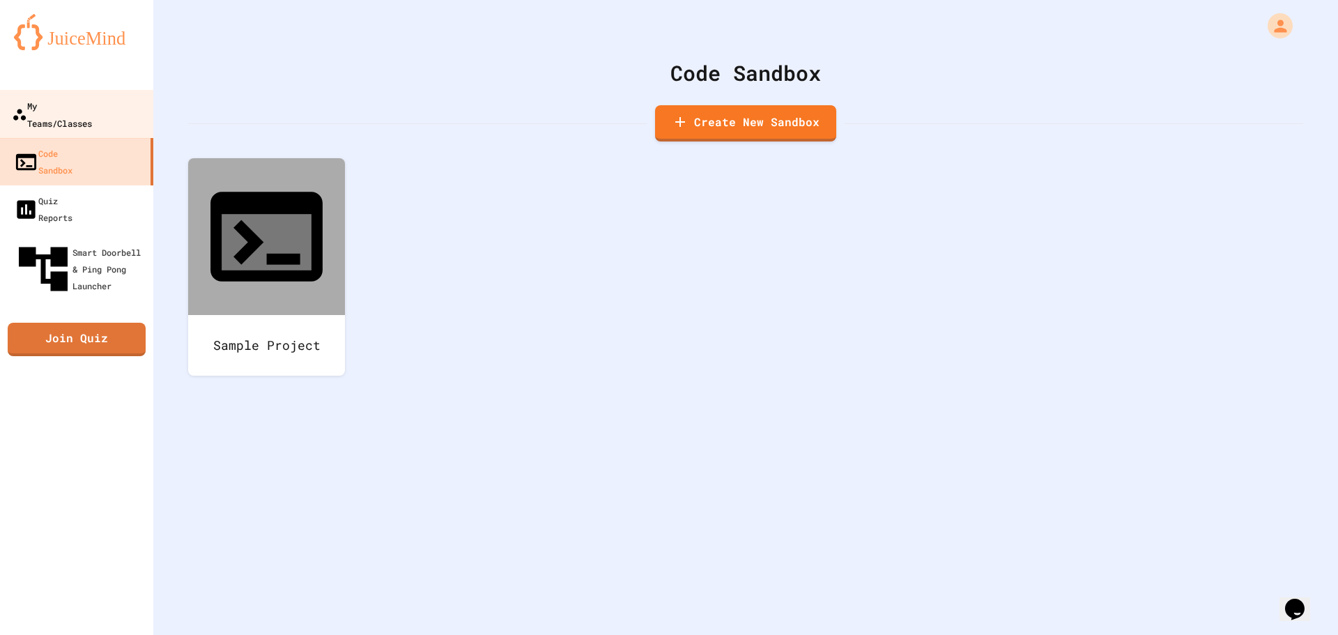 This screenshot has width=1338, height=635. Describe the element at coordinates (745, 123) in the screenshot. I see `a: Create New Sandbox` at that location.